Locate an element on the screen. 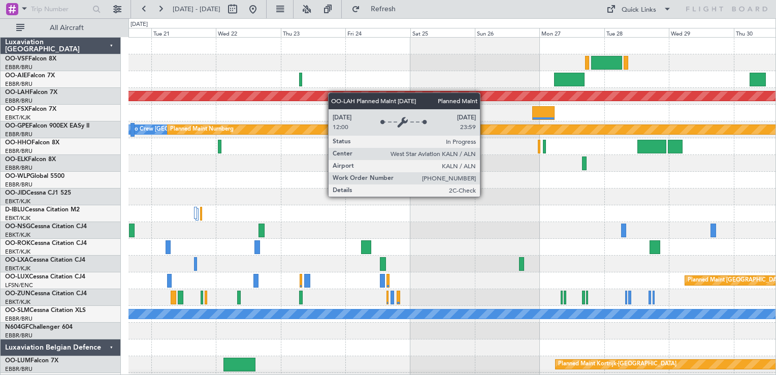  a: OO-ROKCessna Citation CJ4 is located at coordinates (46, 243).